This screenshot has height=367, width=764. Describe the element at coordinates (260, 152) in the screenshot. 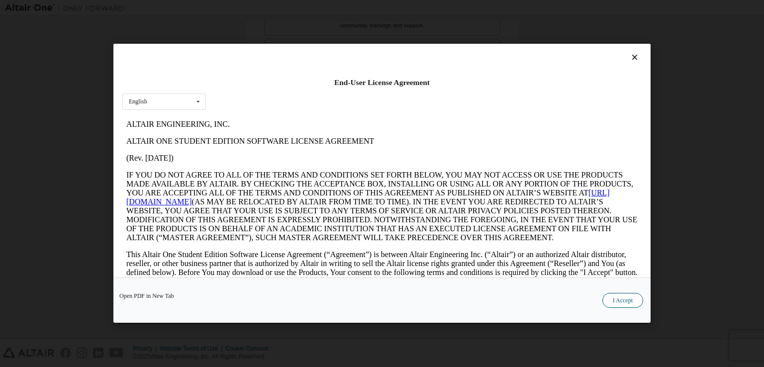

I see `p: This Altair One Student Edition Software License Agreement (“Agreement”) is between Altair Engine...` at that location.